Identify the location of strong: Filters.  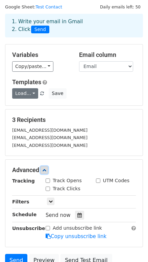
(21, 202).